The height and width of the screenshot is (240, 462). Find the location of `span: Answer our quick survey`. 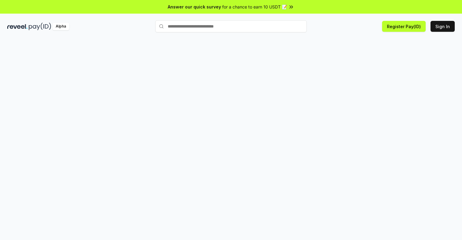

span: Answer our quick survey is located at coordinates (194, 7).